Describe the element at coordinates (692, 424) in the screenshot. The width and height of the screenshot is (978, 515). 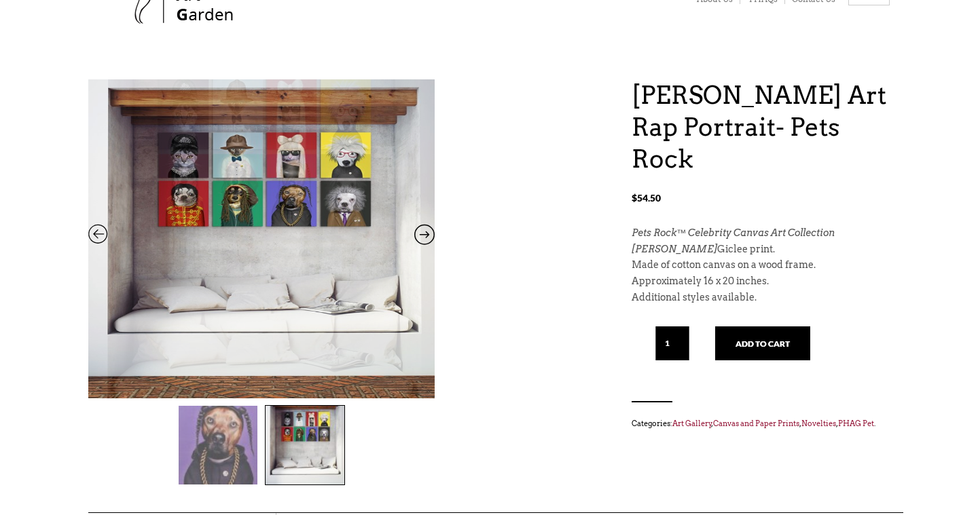
I see `a: Art Gallery` at that location.